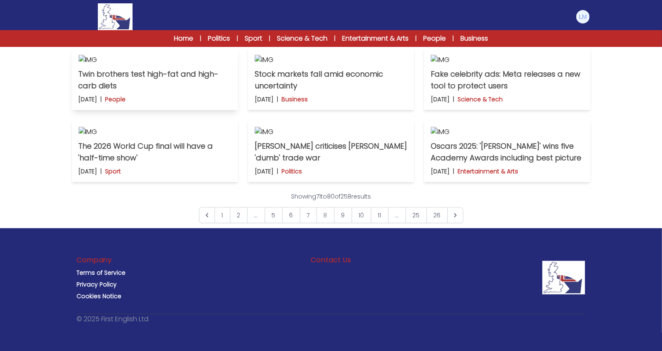 This screenshot has height=351, width=662. Describe the element at coordinates (155, 152) in the screenshot. I see `p: The 2026 World Cup final will have a 'half-time show'` at that location.